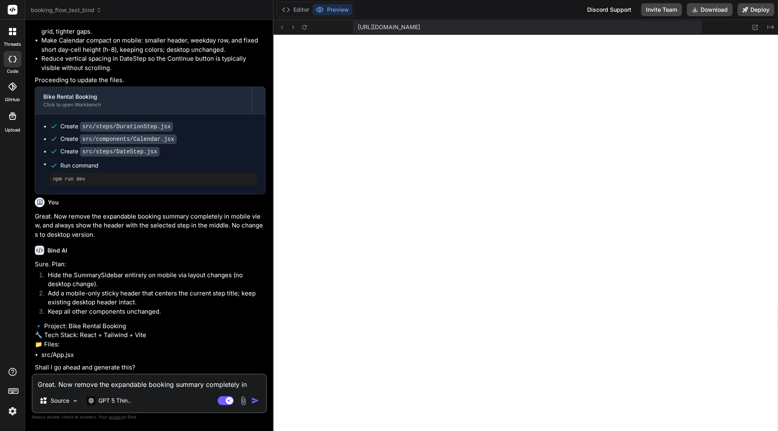 This screenshot has width=778, height=431. What do you see at coordinates (13, 412) in the screenshot?
I see `img: settings` at bounding box center [13, 412].